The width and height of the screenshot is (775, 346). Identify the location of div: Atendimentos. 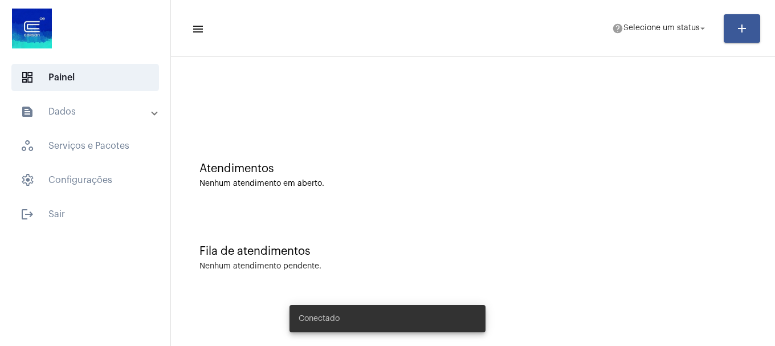
(473, 169).